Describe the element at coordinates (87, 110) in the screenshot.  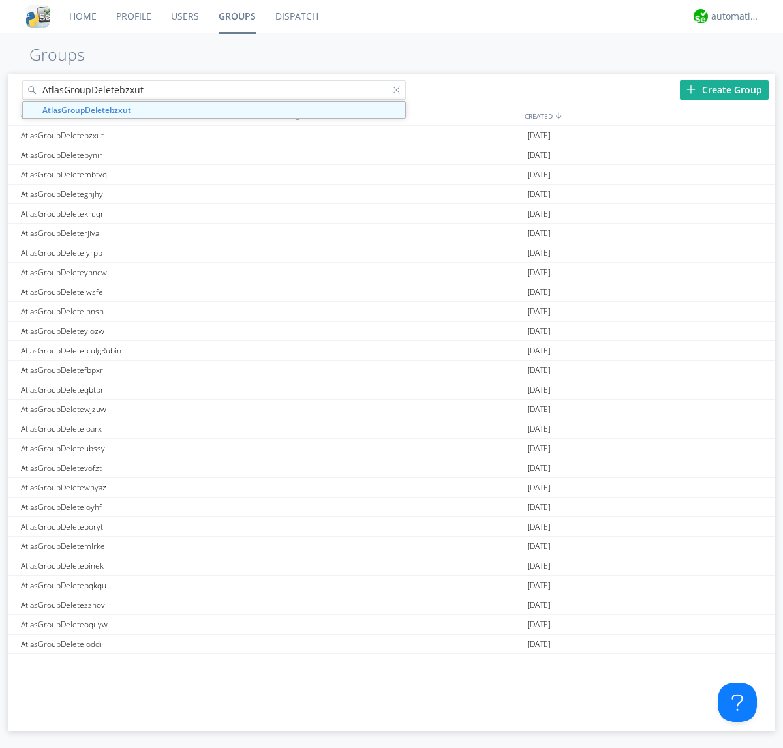
I see `strong: AtlasGroupDeletebzxut` at that location.